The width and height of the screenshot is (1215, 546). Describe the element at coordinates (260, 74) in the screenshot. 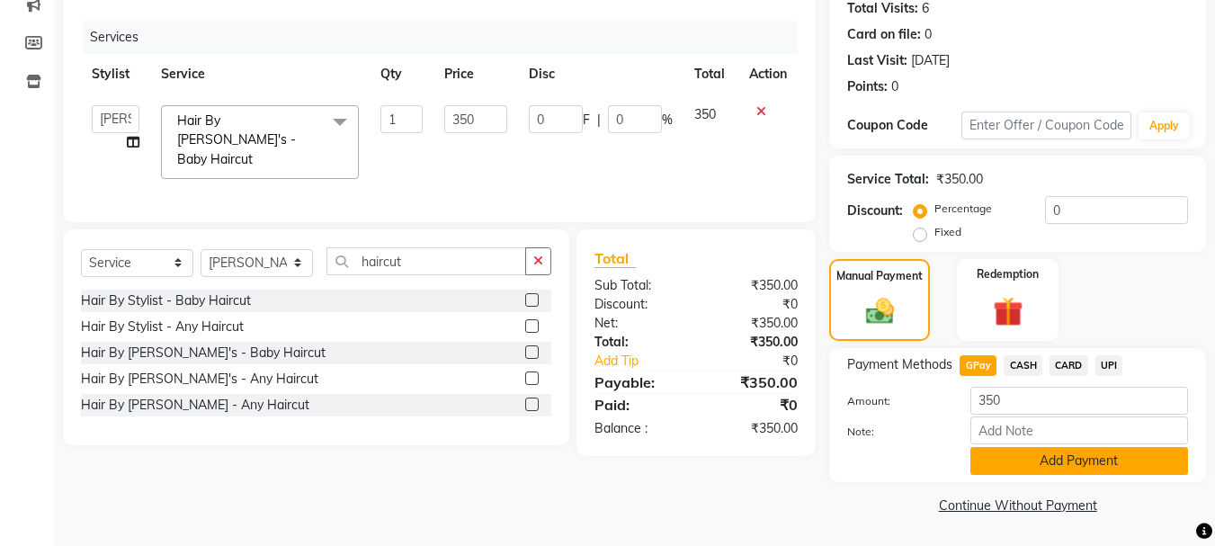

I see `th: Service` at that location.